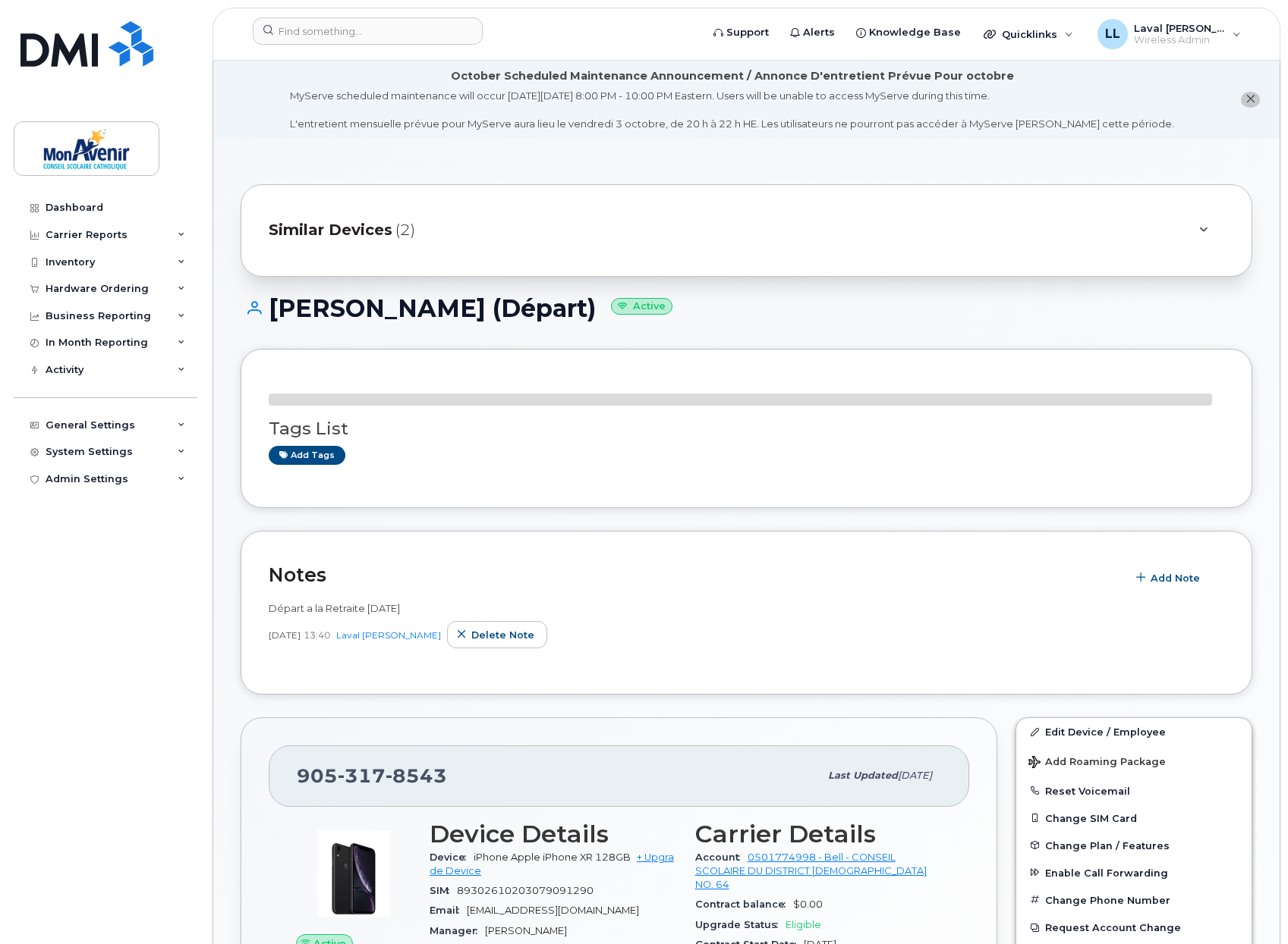  Describe the element at coordinates (744, 904) in the screenshot. I see `span: Contract balance` at that location.